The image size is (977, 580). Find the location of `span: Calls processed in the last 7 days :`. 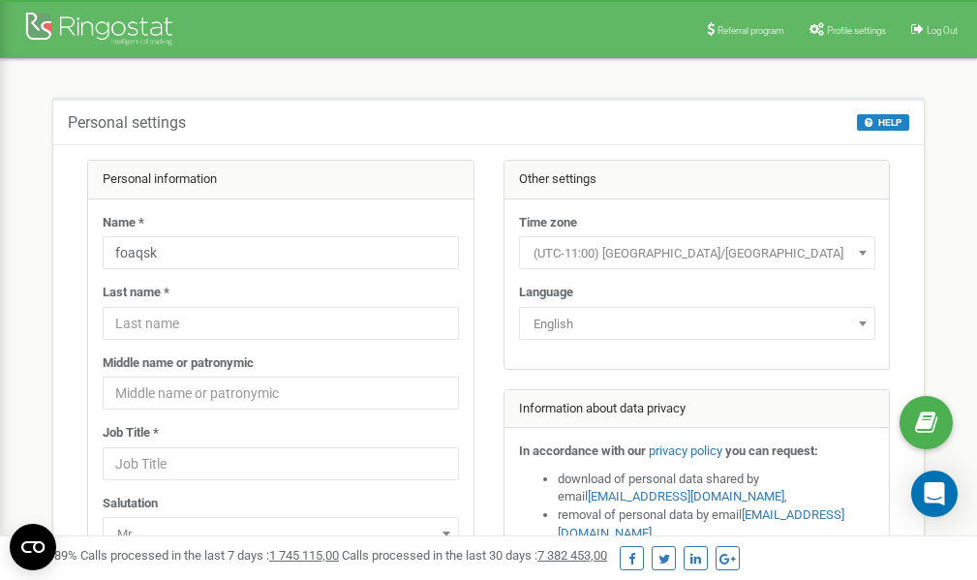

span: Calls processed in the last 7 days : is located at coordinates (209, 555).